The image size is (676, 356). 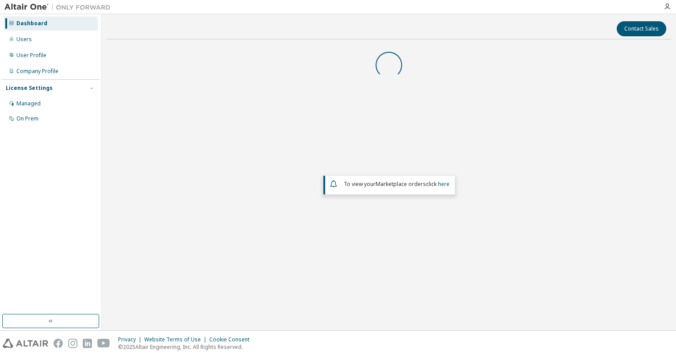 What do you see at coordinates (131, 340) in the screenshot?
I see `div: Privacy` at bounding box center [131, 340].